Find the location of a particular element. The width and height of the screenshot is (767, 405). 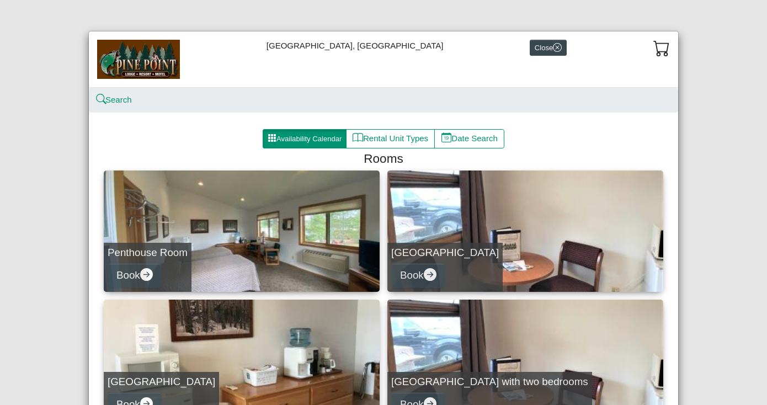

img: b144ff98-a7e1-49bd-98da-e9ae77355310.jpg is located at coordinates (138, 59).